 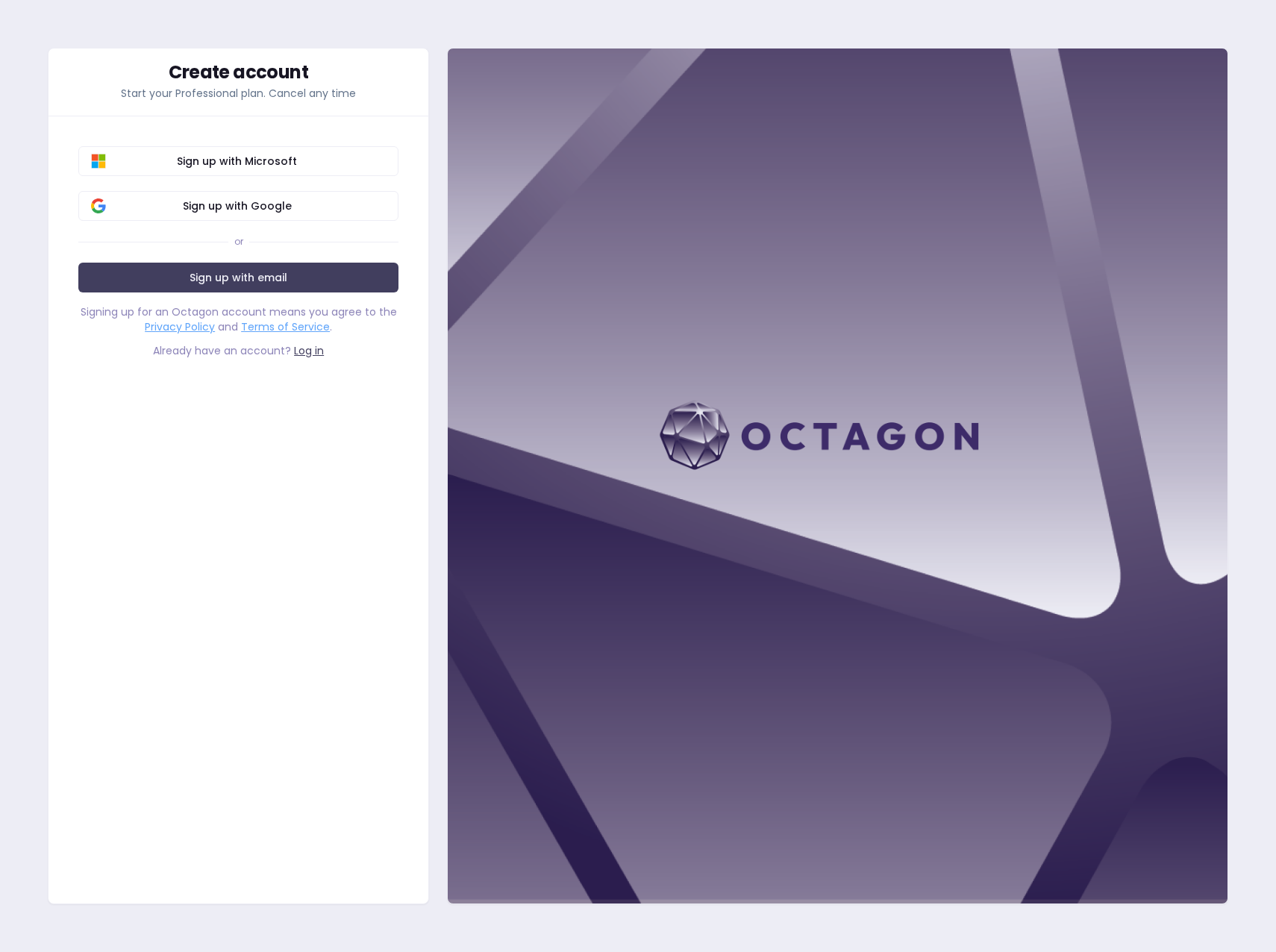 What do you see at coordinates (285, 327) in the screenshot?
I see `a: Terms of Service` at bounding box center [285, 327].